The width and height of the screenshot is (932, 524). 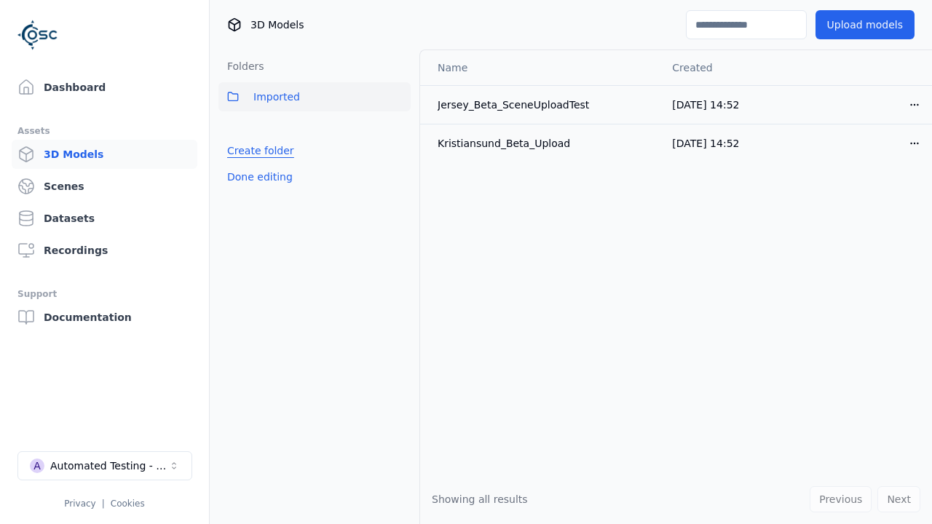 I want to click on a: Cookies, so click(x=127, y=504).